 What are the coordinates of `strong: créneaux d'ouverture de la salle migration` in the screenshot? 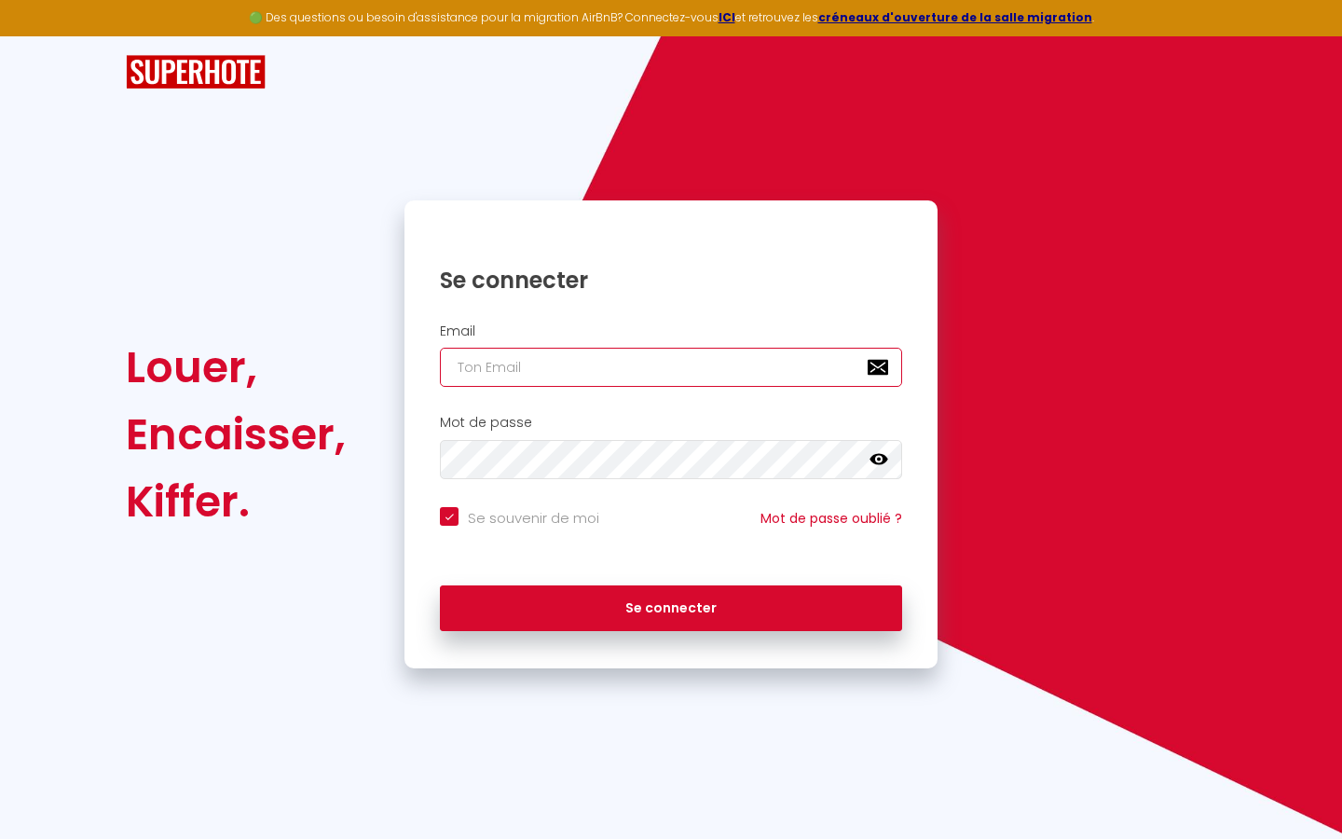 It's located at (955, 17).